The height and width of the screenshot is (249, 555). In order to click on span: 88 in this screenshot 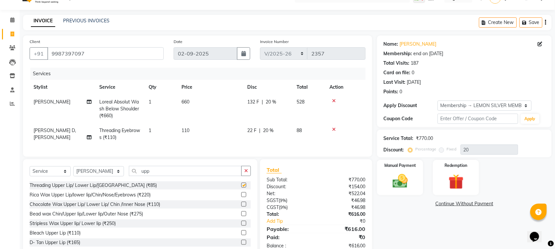, I will do `click(299, 130)`.